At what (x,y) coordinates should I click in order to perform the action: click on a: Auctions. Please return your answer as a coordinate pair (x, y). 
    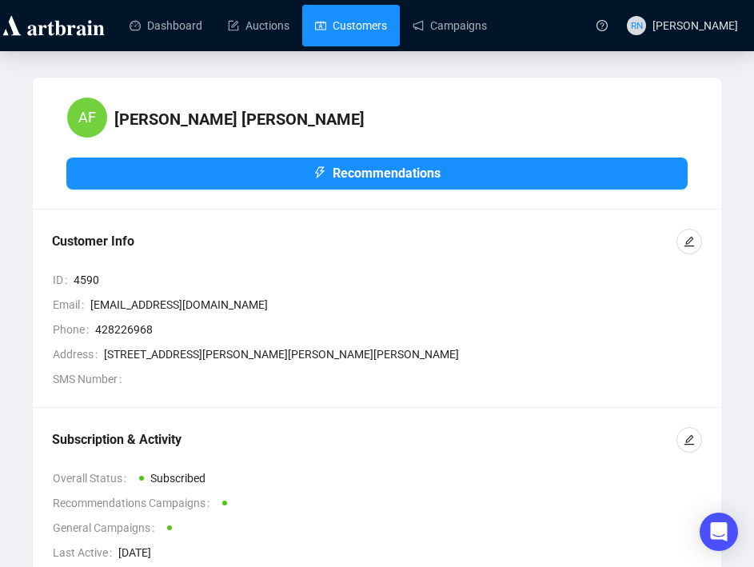
    Looking at the image, I should click on (258, 26).